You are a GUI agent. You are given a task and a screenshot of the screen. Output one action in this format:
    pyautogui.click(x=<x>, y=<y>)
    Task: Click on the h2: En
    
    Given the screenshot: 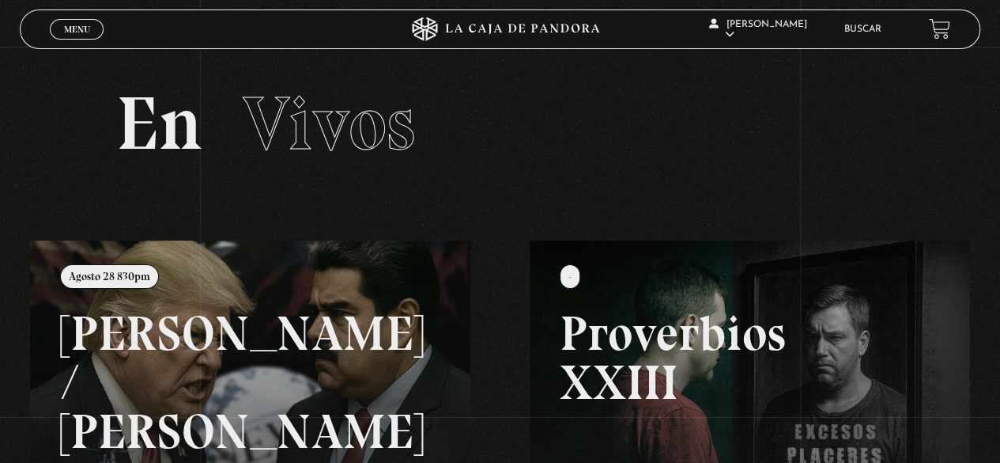 What is the action you would take?
    pyautogui.click(x=500, y=123)
    